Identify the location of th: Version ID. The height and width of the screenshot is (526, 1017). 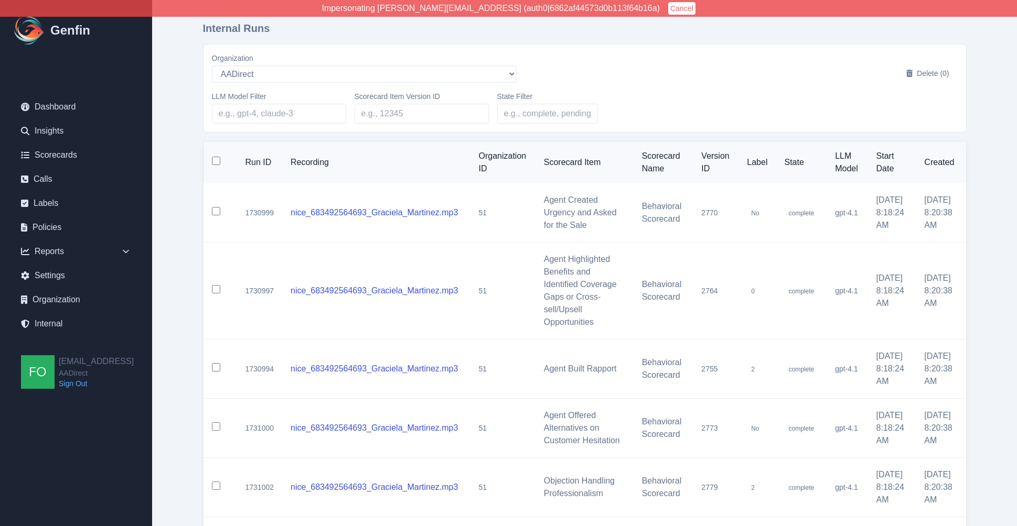
(715, 163).